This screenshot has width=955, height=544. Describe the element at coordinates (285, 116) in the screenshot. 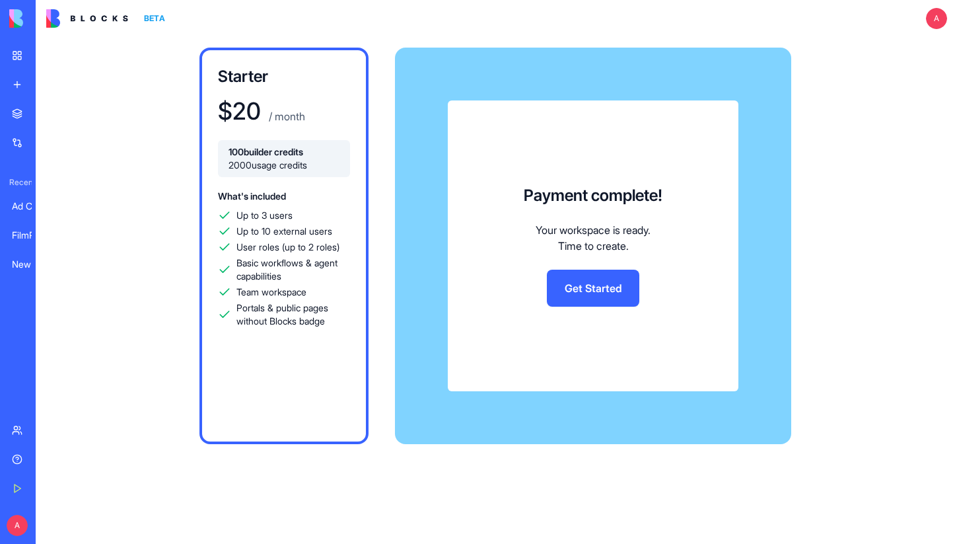

I see `p: / month` at that location.